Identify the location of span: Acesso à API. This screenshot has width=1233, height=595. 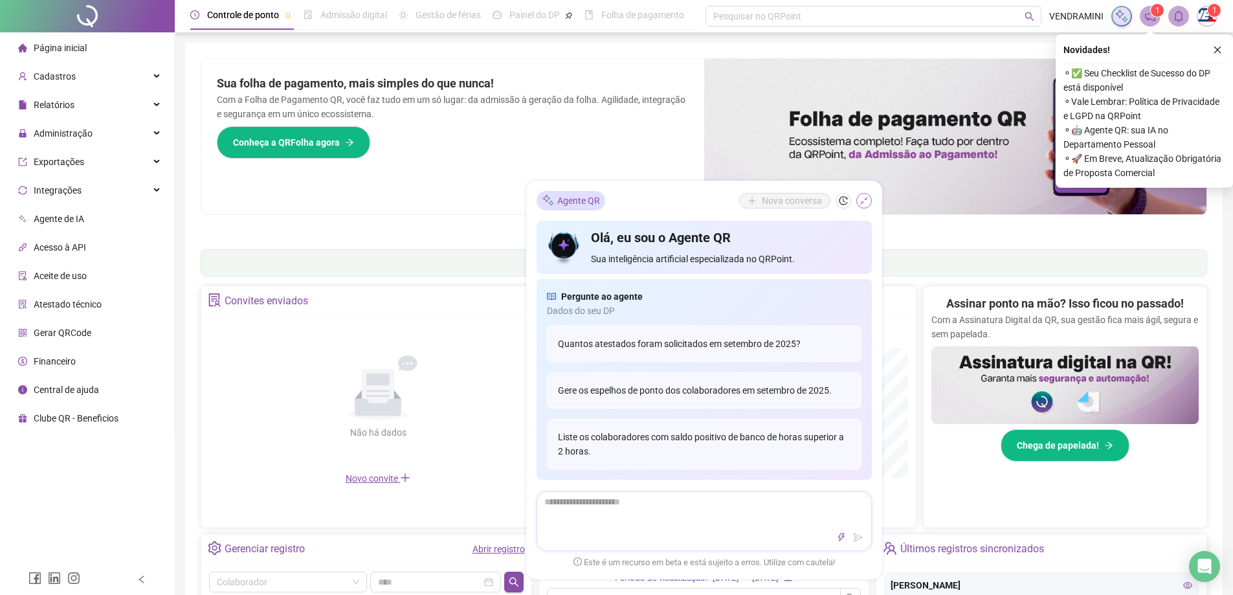
(60, 247).